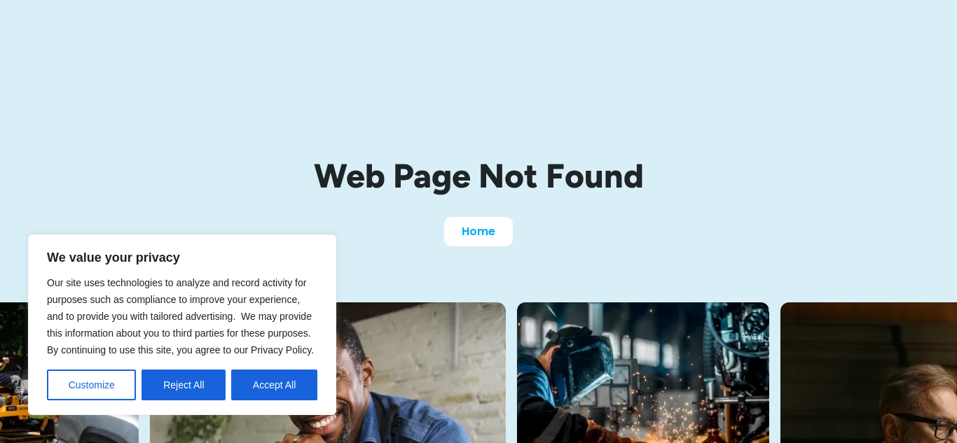  What do you see at coordinates (180, 317) in the screenshot?
I see `span: Our site uses technologies to analyze and record activity for purposes such as compliance to impr...` at bounding box center [180, 317].